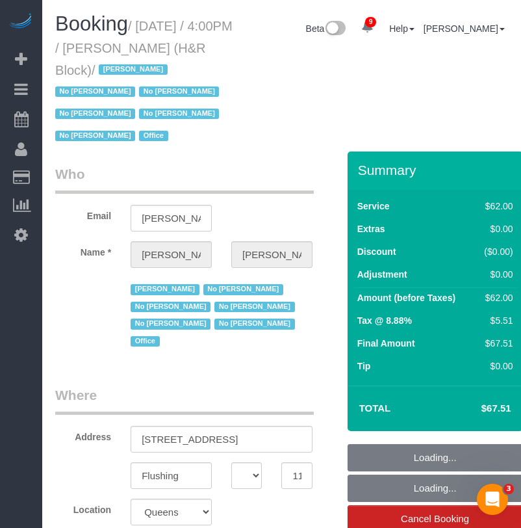 Image resolution: width=521 pixels, height=528 pixels. I want to click on span: Booking, so click(92, 23).